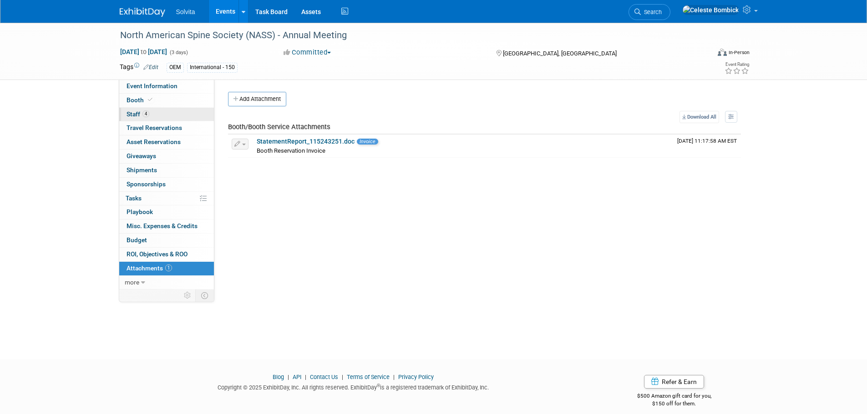 The image size is (867, 414). What do you see at coordinates (166, 199) in the screenshot?
I see `a: Tasks` at bounding box center [166, 199].